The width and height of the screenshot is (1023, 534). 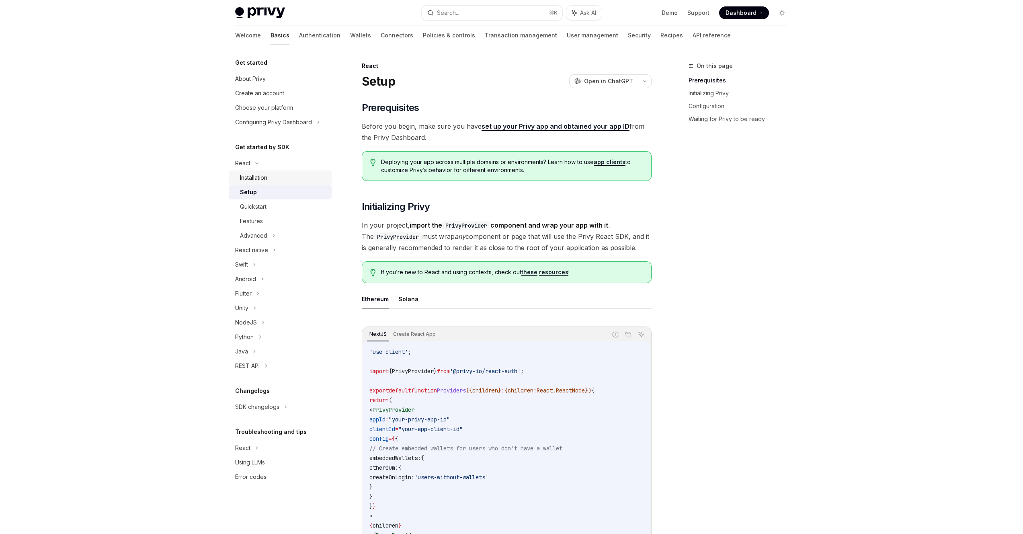 I want to click on span: "your-app-client-id", so click(x=430, y=429).